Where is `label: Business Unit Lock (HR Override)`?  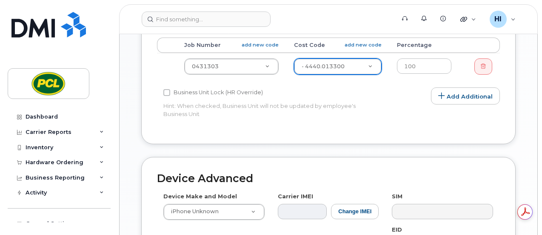 label: Business Unit Lock (HR Override) is located at coordinates (213, 92).